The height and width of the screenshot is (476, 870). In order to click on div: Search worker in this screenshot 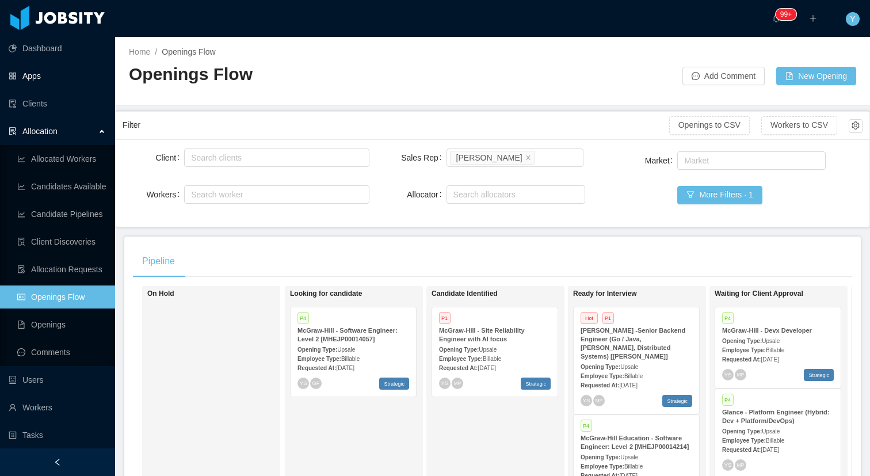, I will do `click(271, 194)`.